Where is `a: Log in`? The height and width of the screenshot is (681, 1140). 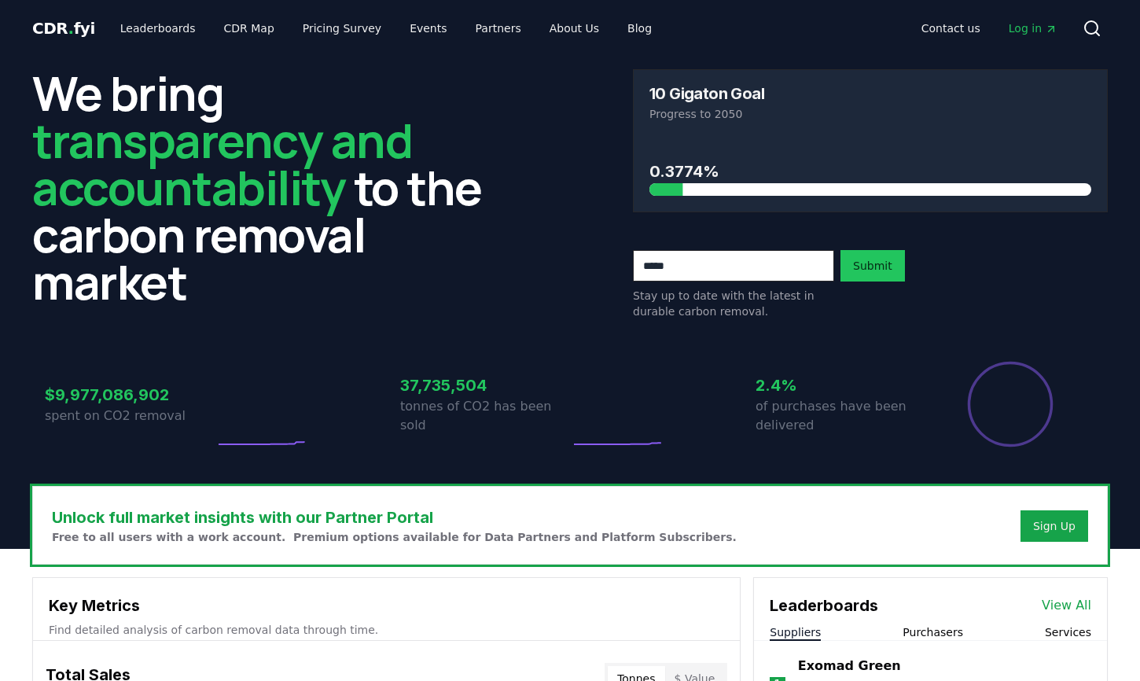
a: Log in is located at coordinates (1033, 28).